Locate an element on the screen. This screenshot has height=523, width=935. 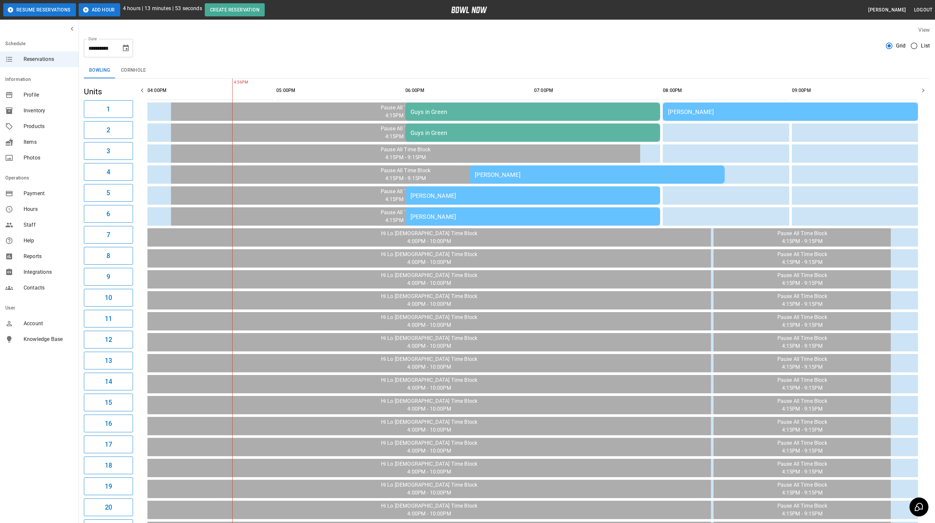
button: Cornhole is located at coordinates (133, 70).